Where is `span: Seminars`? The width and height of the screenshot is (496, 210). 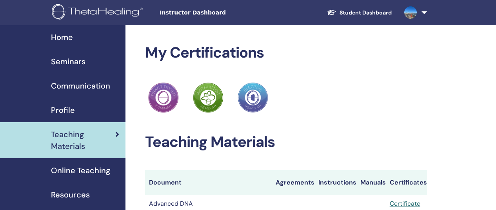
span: Seminars is located at coordinates (68, 62).